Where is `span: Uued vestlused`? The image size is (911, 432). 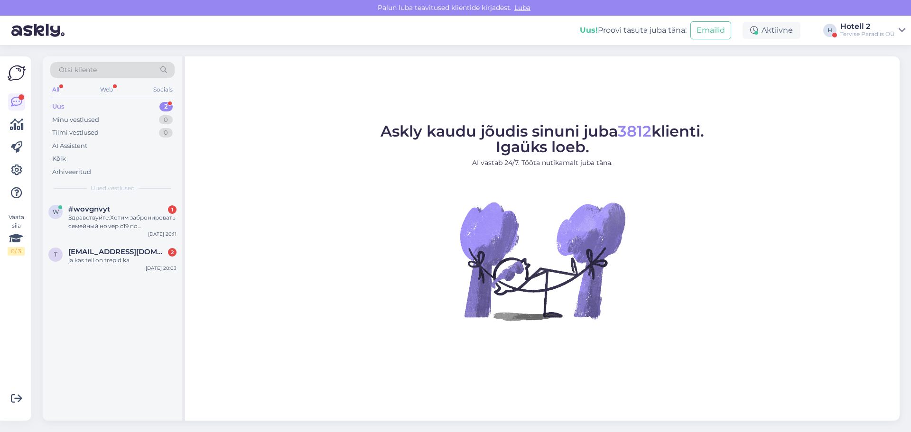 span: Uued vestlused is located at coordinates (112, 188).